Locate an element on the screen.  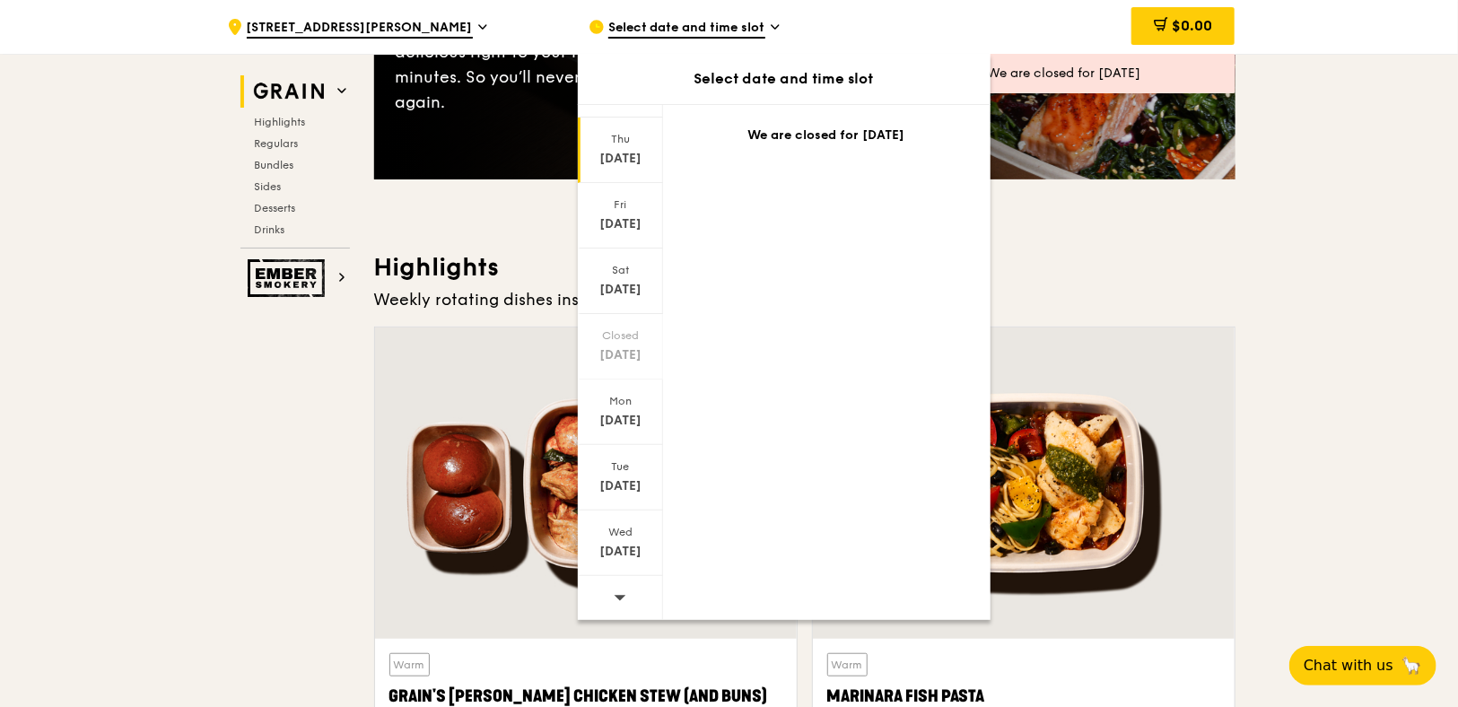
div: Wed is located at coordinates (620, 532).